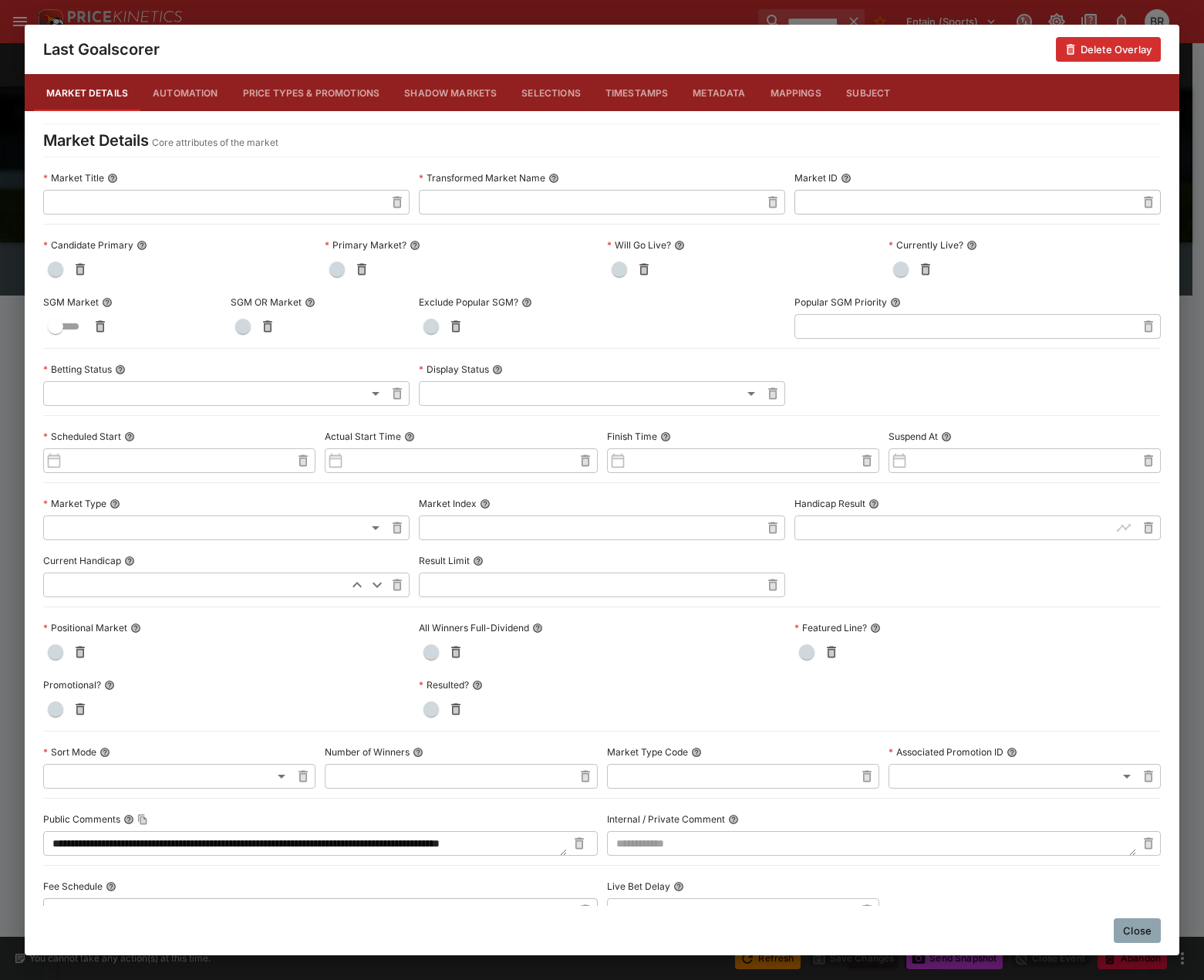 This screenshot has height=980, width=1204. What do you see at coordinates (69, 752) in the screenshot?
I see `p: Sort Mode` at bounding box center [69, 752].